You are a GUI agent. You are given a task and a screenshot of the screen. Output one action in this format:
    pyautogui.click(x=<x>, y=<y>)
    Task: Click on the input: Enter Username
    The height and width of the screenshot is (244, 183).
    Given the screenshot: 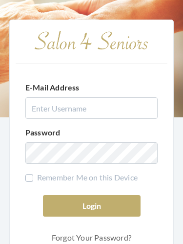 What is the action you would take?
    pyautogui.click(x=92, y=108)
    